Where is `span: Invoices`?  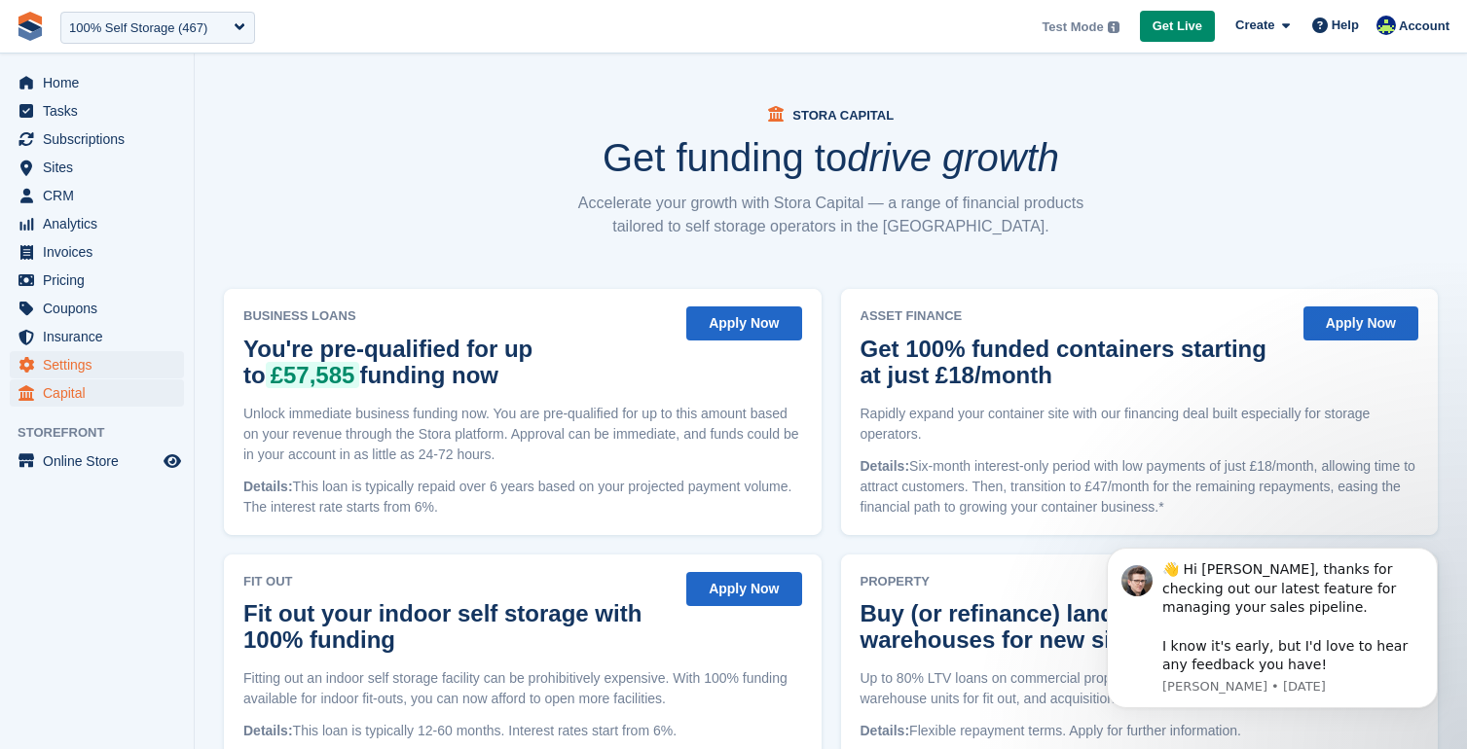
span: Invoices is located at coordinates (101, 252).